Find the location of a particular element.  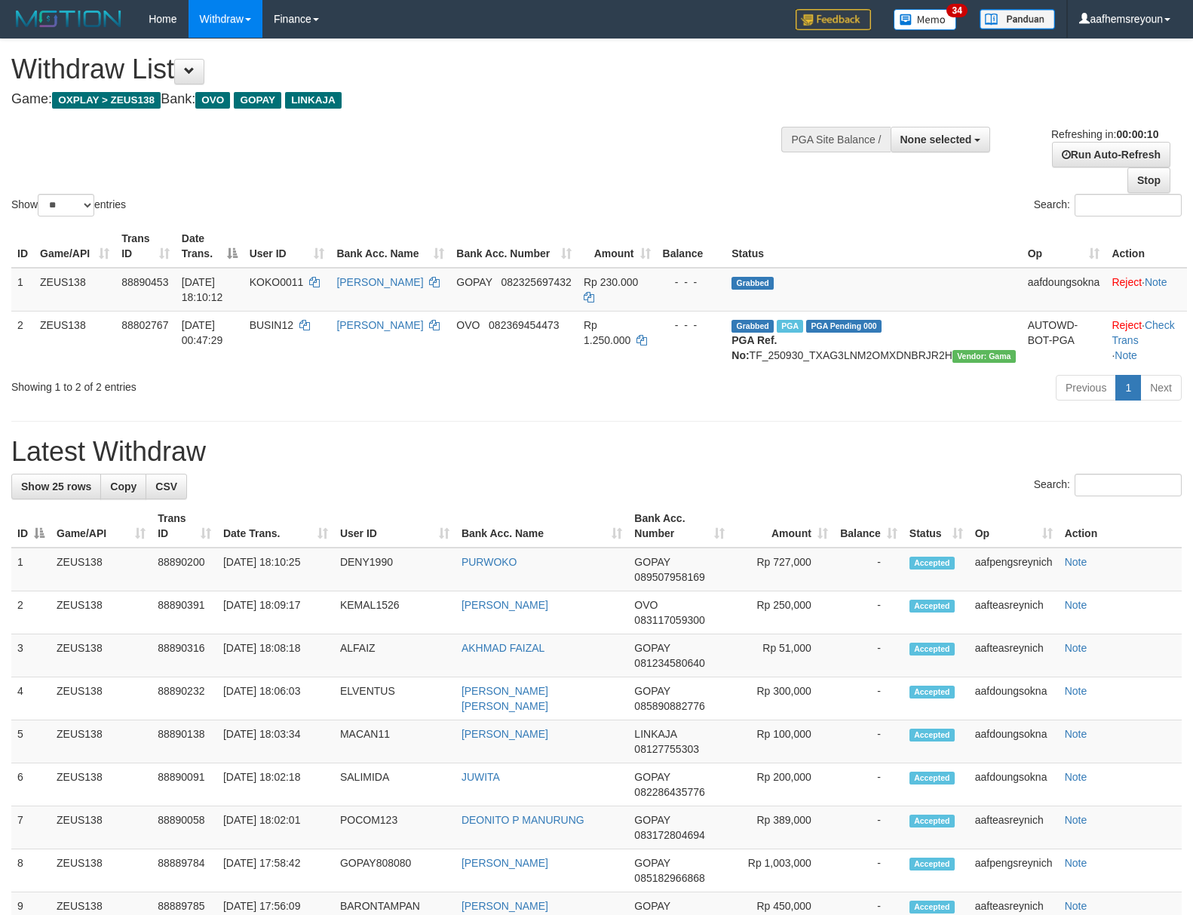

span: 88890453 is located at coordinates (145, 282).